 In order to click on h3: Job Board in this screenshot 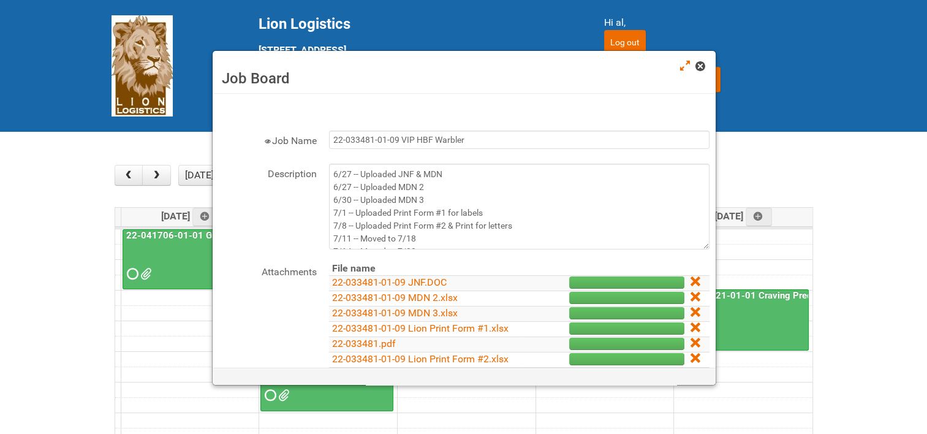, I will do `click(464, 78)`.